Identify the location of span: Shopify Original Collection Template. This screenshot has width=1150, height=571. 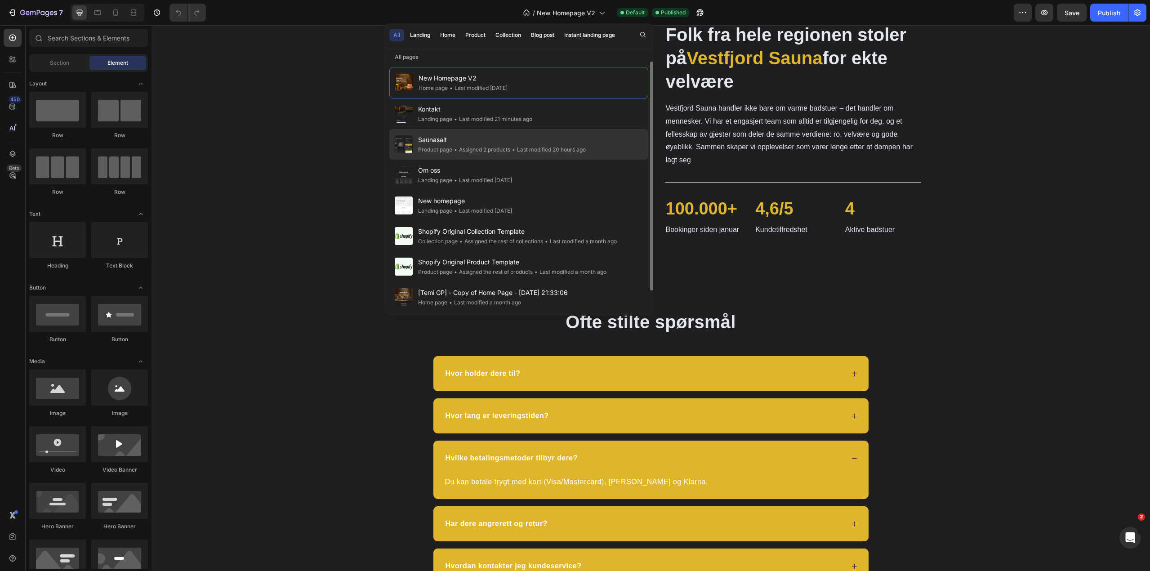
(517, 232).